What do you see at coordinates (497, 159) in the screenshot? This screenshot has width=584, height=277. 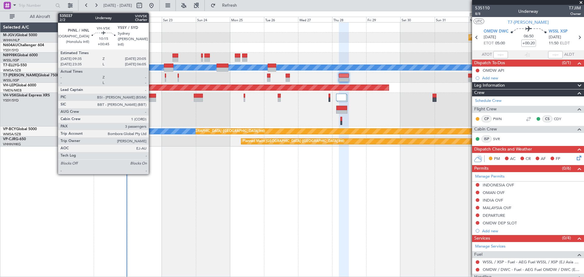 I see `span: PM` at bounding box center [497, 159].